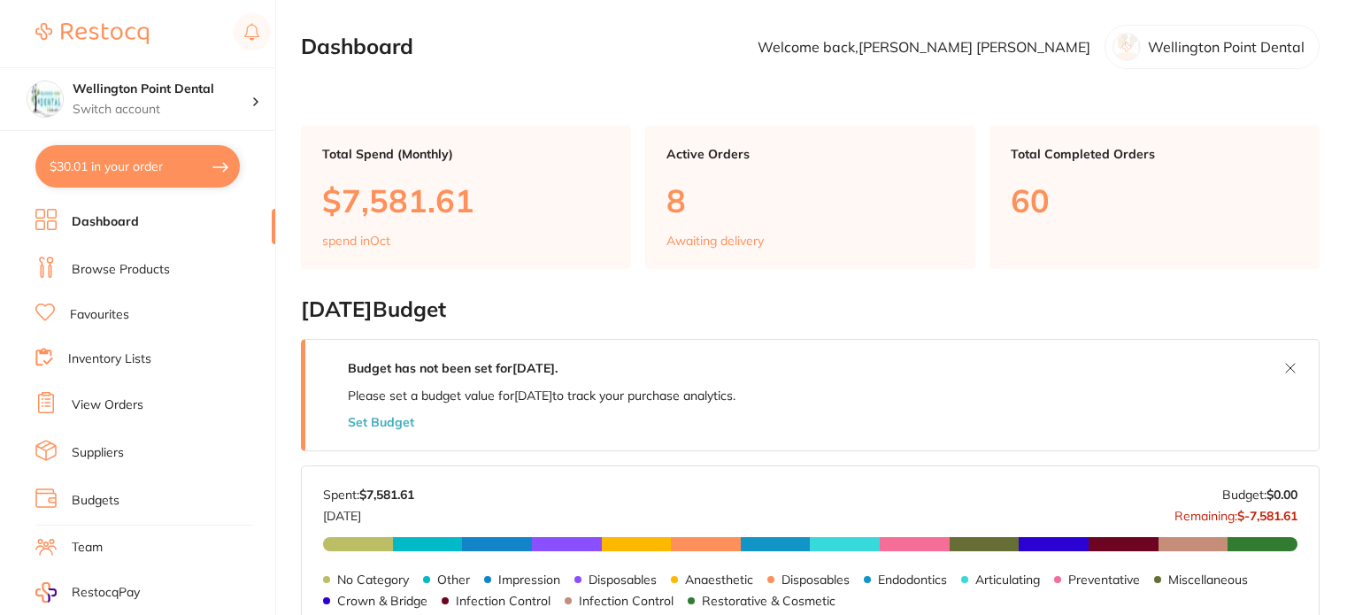 The image size is (1355, 615). I want to click on a: View Orders, so click(107, 405).